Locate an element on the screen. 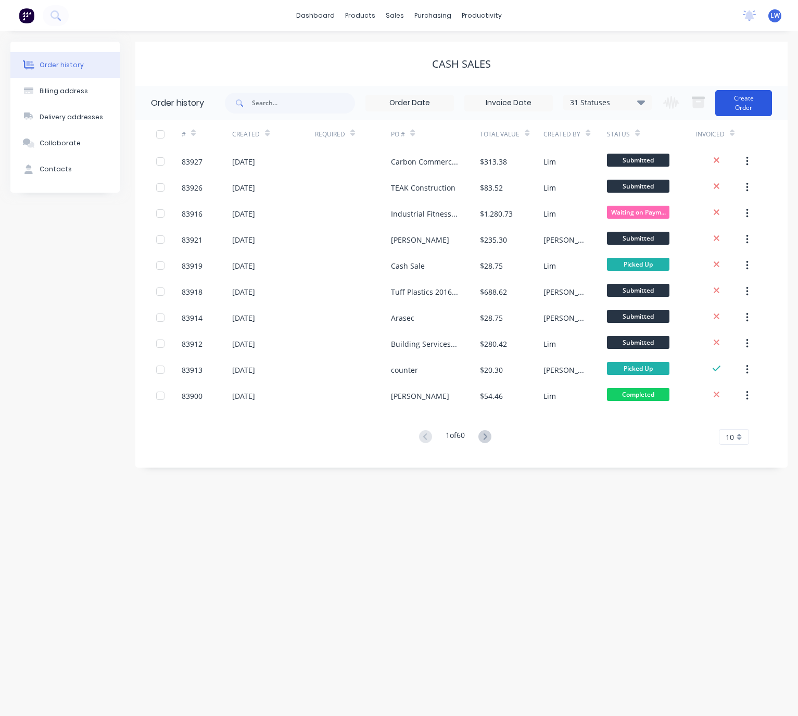  div: TEAK Construction is located at coordinates (423, 187).